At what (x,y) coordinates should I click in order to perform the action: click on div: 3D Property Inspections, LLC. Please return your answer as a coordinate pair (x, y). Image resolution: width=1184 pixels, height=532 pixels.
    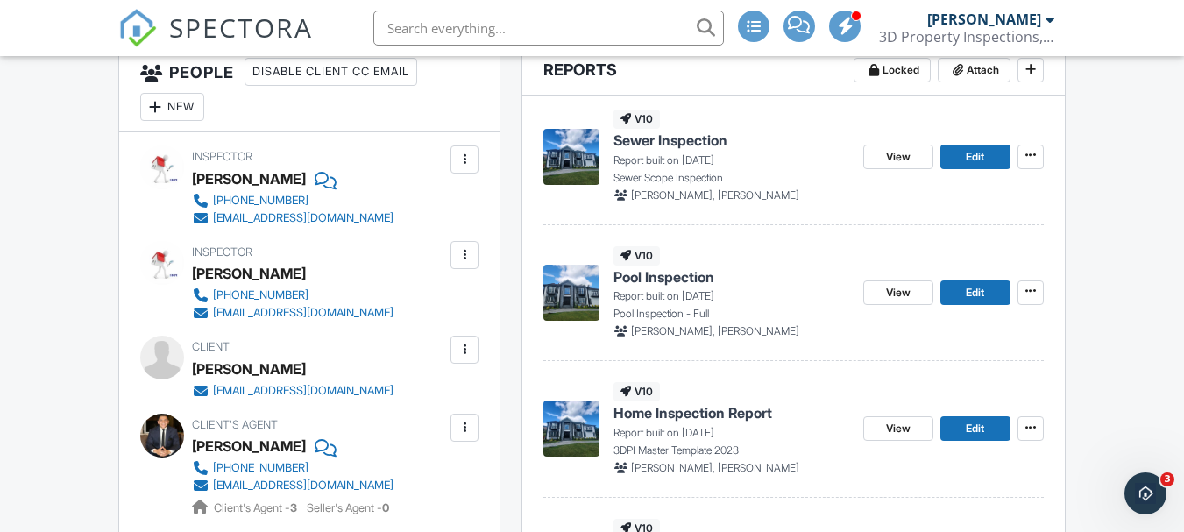
    Looking at the image, I should click on (966, 37).